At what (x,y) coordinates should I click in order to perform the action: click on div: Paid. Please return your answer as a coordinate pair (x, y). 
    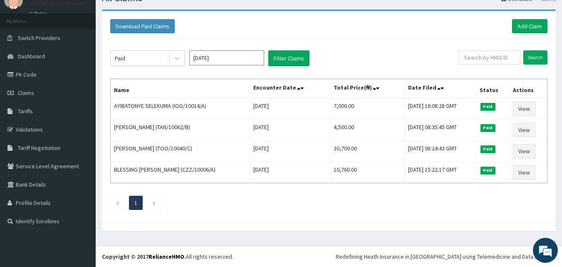
    Looking at the image, I should click on (120, 58).